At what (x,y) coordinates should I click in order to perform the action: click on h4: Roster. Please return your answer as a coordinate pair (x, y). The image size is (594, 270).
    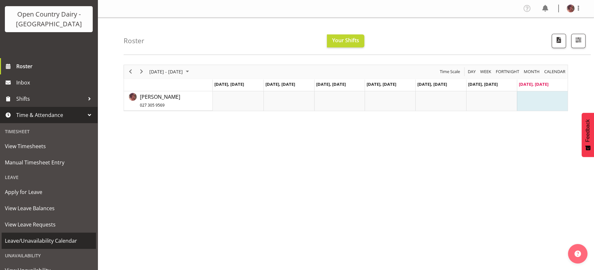
    Looking at the image, I should click on (134, 41).